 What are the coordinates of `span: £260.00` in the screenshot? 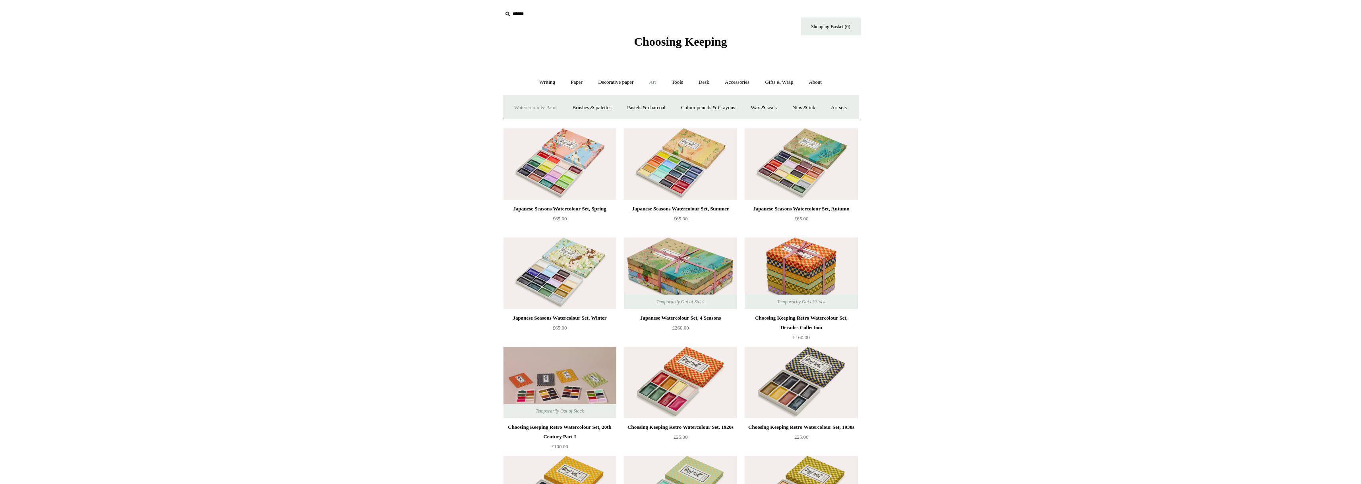 It's located at (680, 328).